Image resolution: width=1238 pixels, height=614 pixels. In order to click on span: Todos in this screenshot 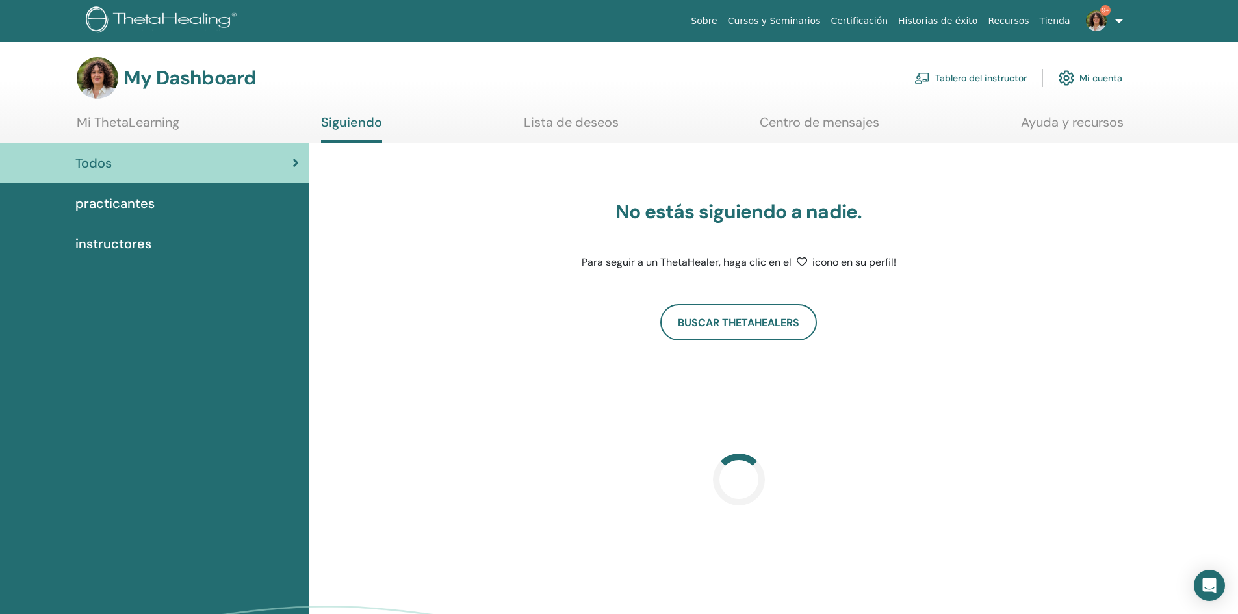, I will do `click(94, 163)`.